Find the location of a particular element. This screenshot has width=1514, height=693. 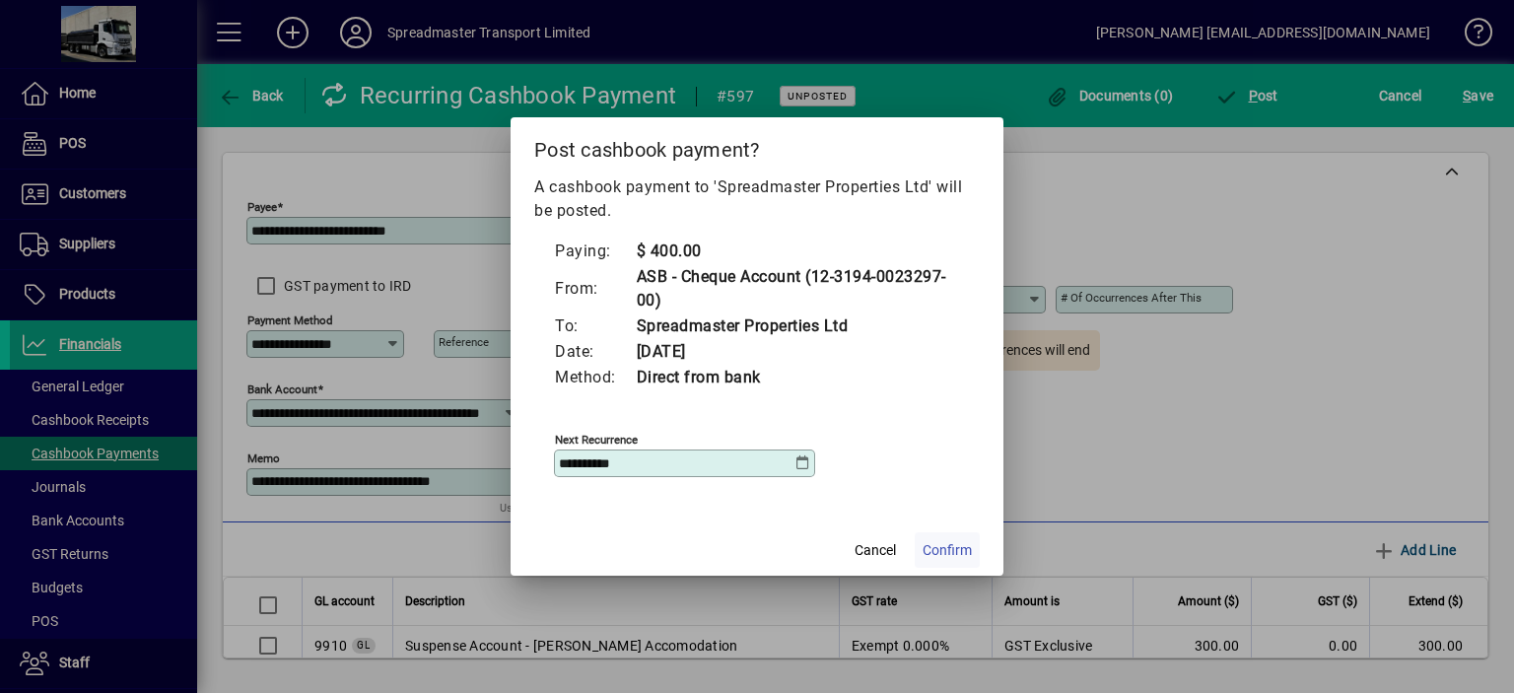

td: Paying: is located at coordinates (594, 251).